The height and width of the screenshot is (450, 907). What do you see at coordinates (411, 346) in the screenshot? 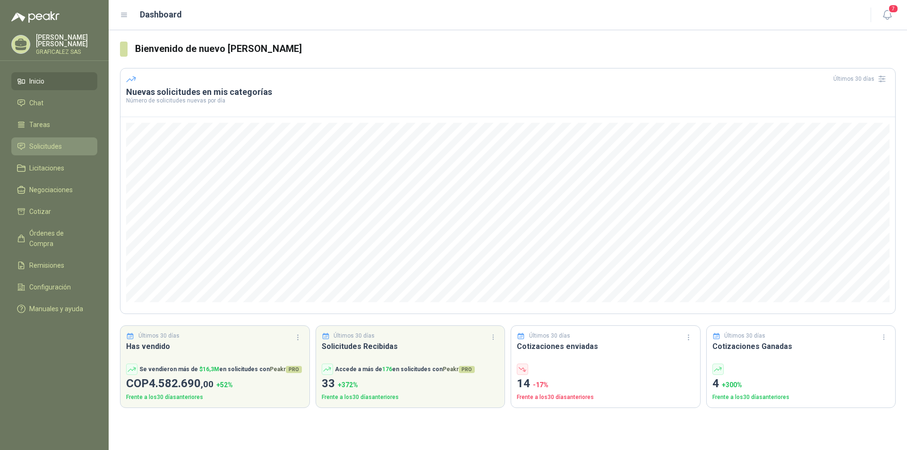
I see `h3: Solicitudes Recibidas` at bounding box center [411, 346].